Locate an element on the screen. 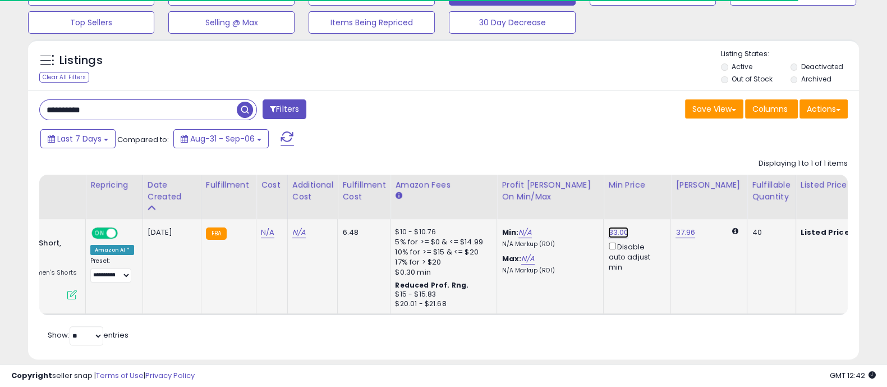 The width and height of the screenshot is (887, 387). div: Displaying 1 to 1 of 1 items is located at coordinates (803, 163).